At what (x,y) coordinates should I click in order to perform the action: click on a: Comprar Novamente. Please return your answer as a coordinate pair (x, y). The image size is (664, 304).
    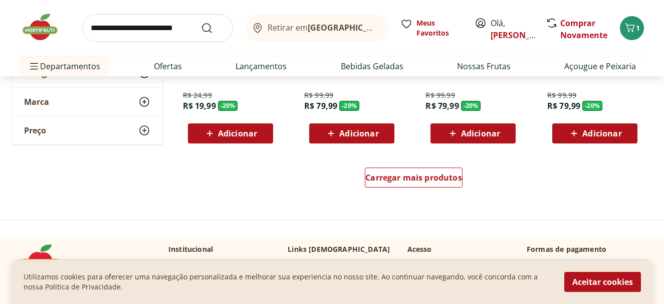
    Looking at the image, I should click on (584, 29).